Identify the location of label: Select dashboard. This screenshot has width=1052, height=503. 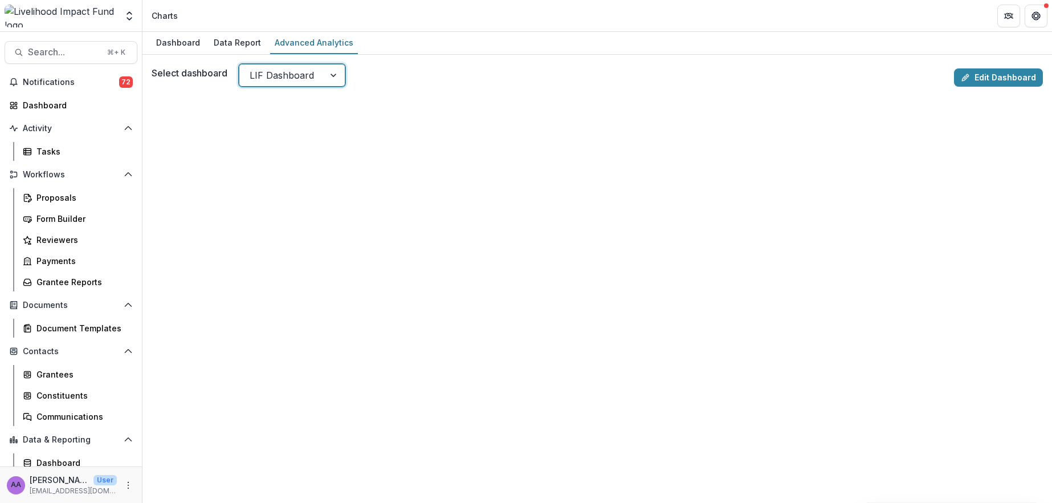
(189, 73).